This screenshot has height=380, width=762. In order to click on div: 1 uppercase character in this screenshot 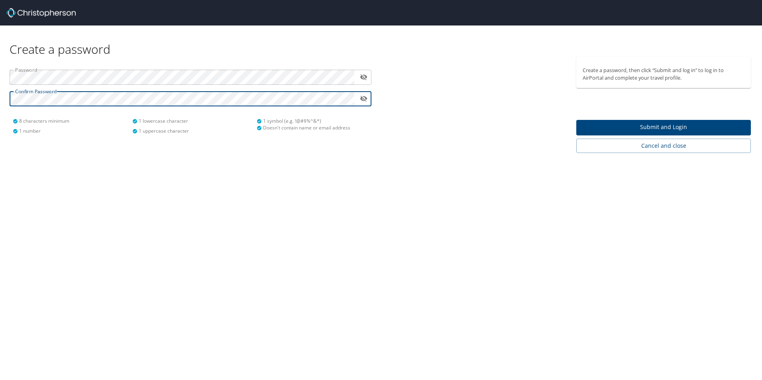, I will do `click(192, 131)`.